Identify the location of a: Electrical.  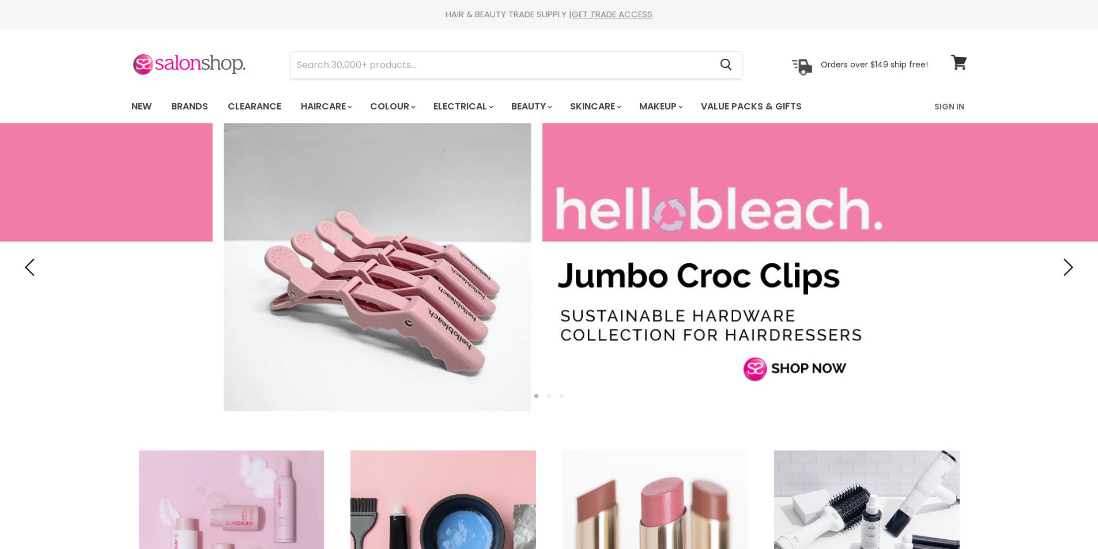
(462, 107).